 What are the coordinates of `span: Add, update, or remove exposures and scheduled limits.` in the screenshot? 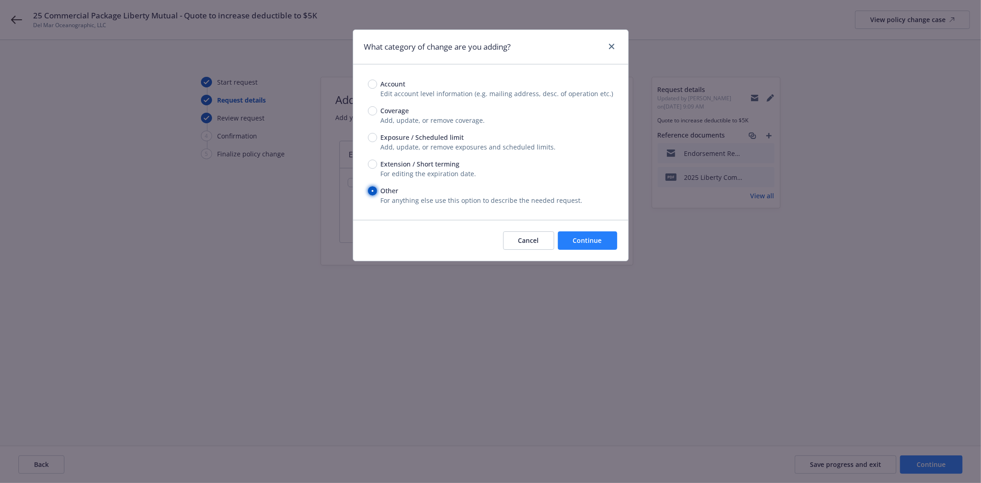 It's located at (468, 147).